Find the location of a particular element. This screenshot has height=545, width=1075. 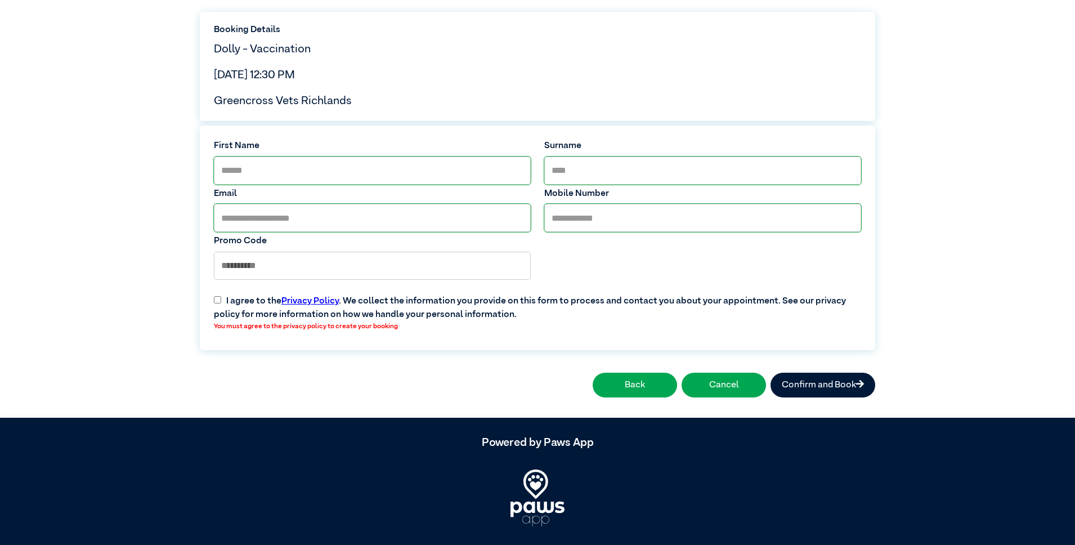

a: Privacy Policy is located at coordinates (310, 301).